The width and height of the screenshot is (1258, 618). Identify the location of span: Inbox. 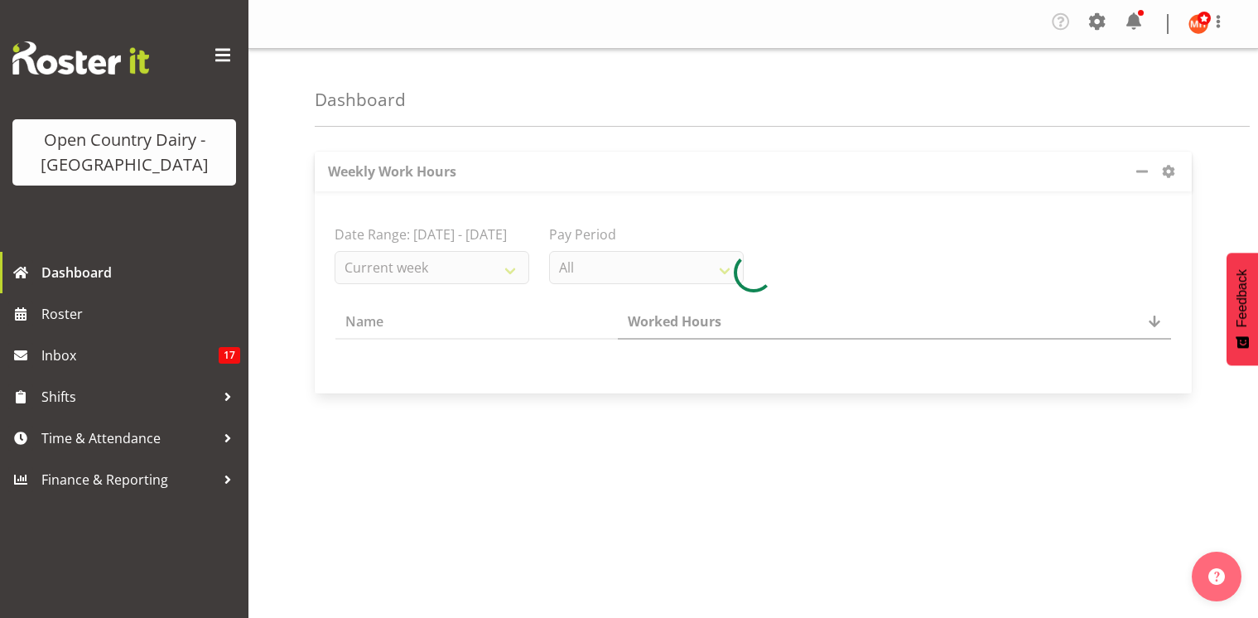
(130, 355).